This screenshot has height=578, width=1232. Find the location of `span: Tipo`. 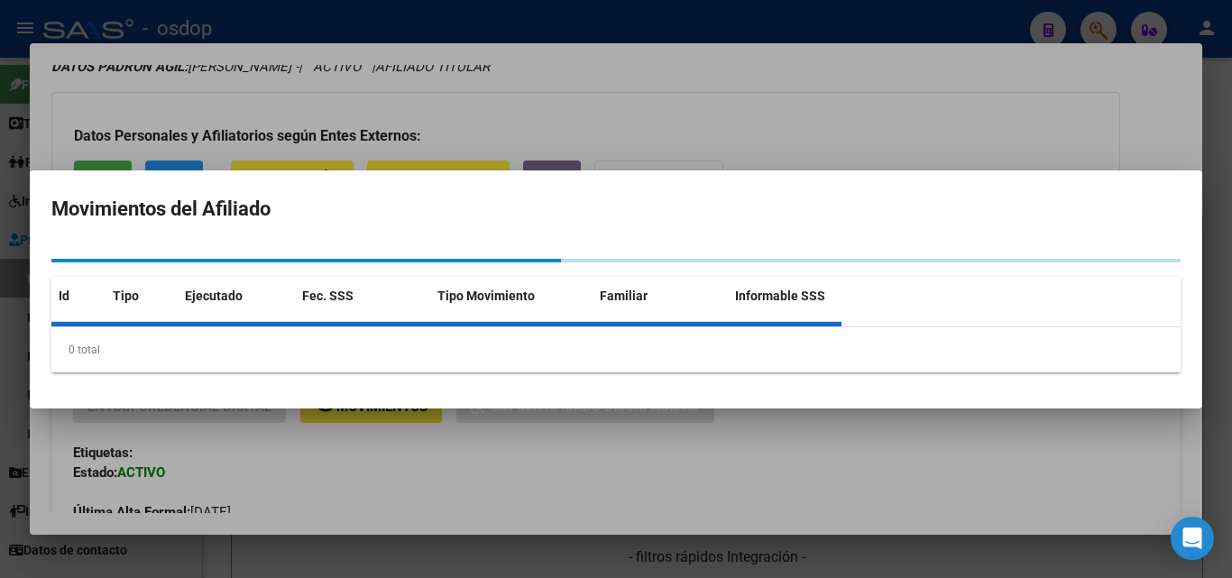

span: Tipo is located at coordinates (125, 296).